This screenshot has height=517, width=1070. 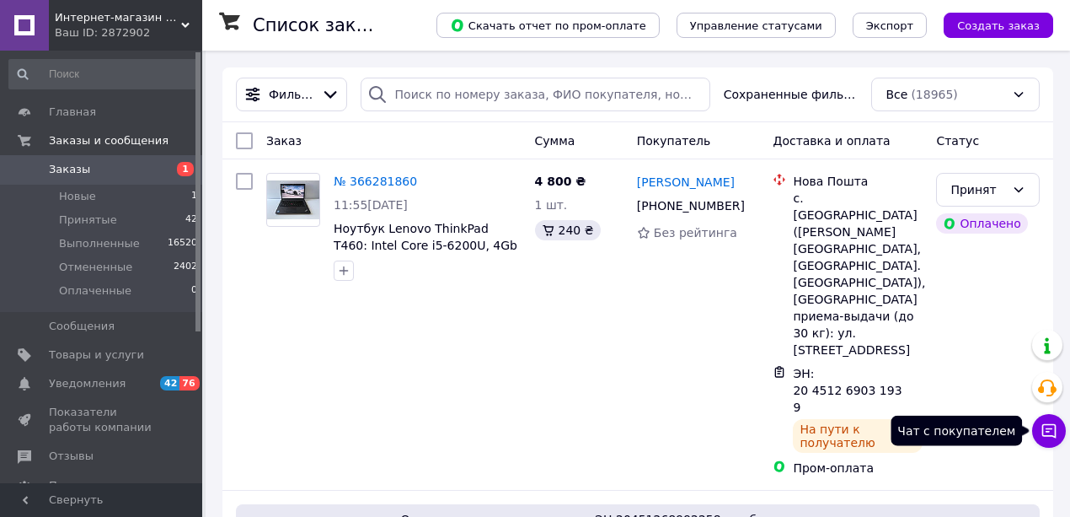 I want to click on h1: Список заказов, so click(x=325, y=25).